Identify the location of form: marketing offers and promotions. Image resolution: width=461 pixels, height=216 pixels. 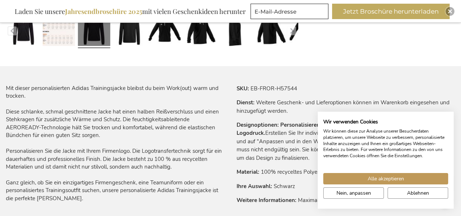
(291, 13).